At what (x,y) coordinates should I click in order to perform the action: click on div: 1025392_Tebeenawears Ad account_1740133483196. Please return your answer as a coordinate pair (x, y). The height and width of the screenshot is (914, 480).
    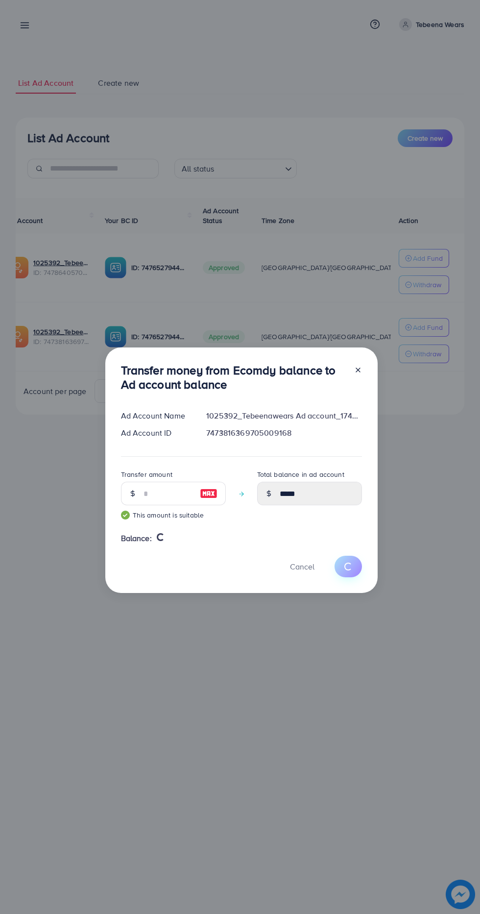
    Looking at the image, I should click on (284, 416).